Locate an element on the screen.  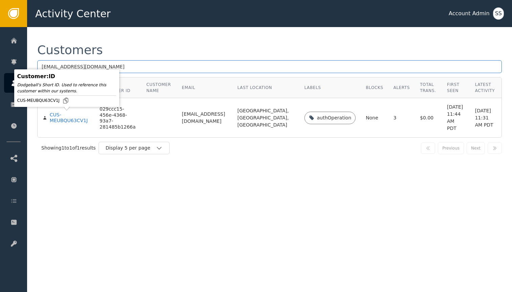
div: Labels is located at coordinates (330, 88).